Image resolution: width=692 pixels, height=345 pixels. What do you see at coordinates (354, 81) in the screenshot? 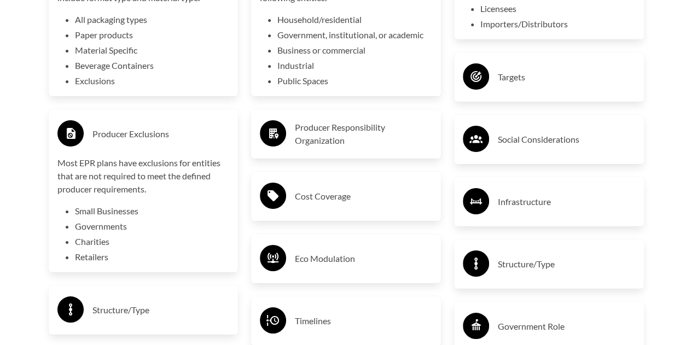
I see `li: Public Spaces` at bounding box center [354, 81].